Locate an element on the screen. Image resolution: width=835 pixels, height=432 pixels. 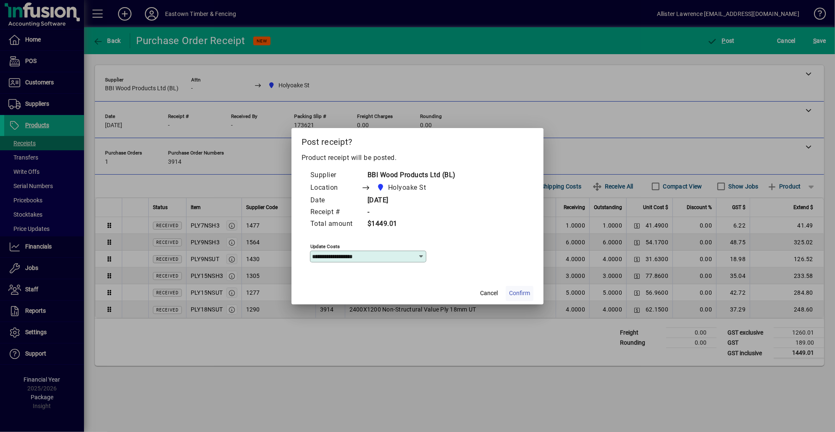
span: Cancel is located at coordinates (489, 293).